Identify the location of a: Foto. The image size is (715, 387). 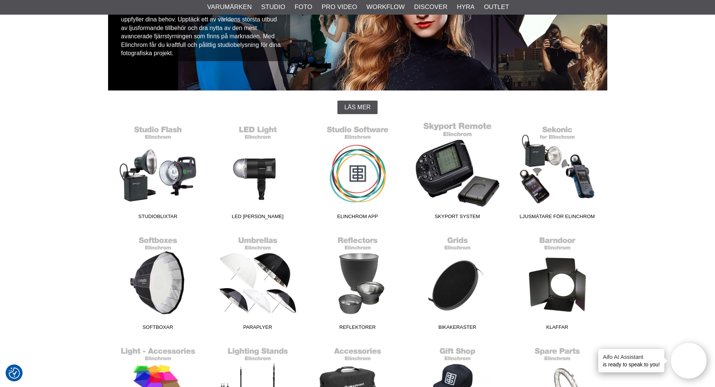
(303, 7).